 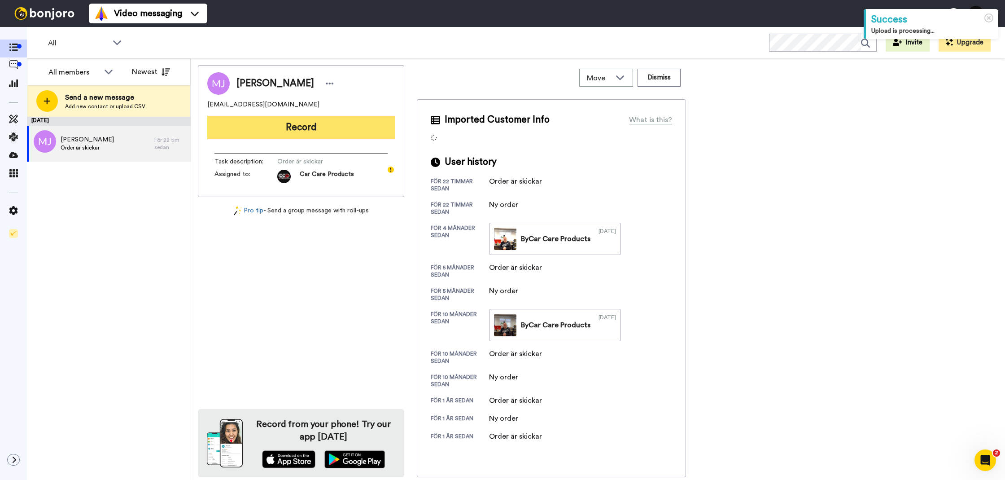 I want to click on button: Newest, so click(x=151, y=72).